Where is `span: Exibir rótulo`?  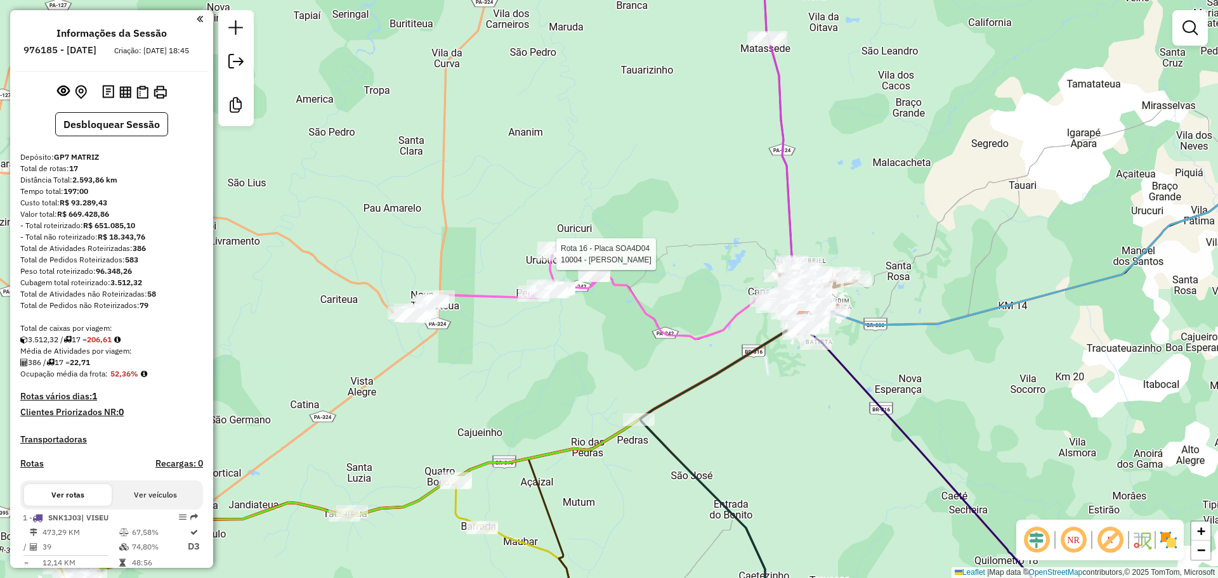
span: Exibir rótulo is located at coordinates (1110, 540).